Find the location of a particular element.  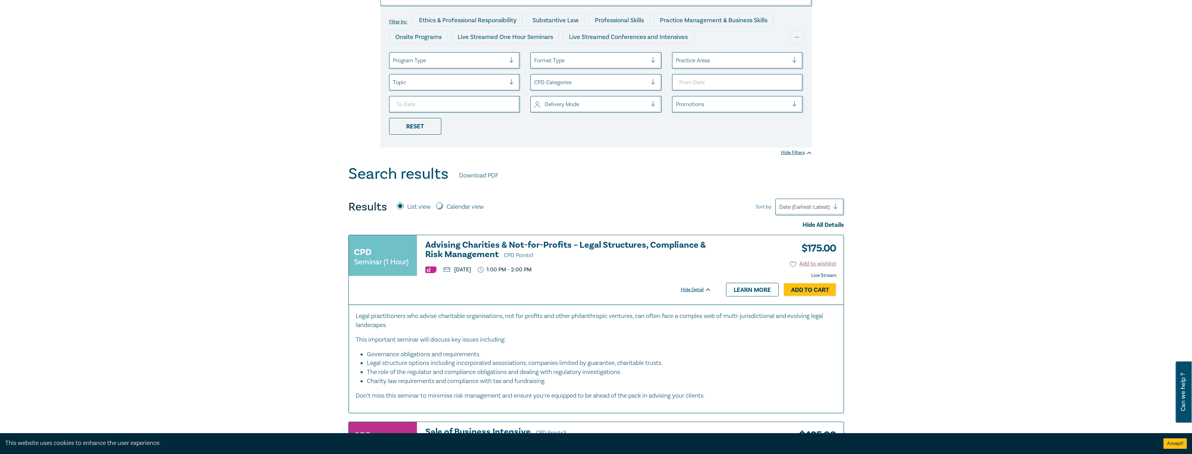

div: This website uses cookies to enhance the user experience. is located at coordinates (579, 443).